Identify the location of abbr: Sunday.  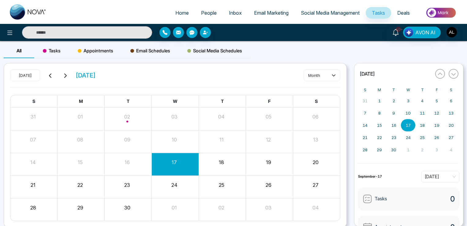
(365, 90).